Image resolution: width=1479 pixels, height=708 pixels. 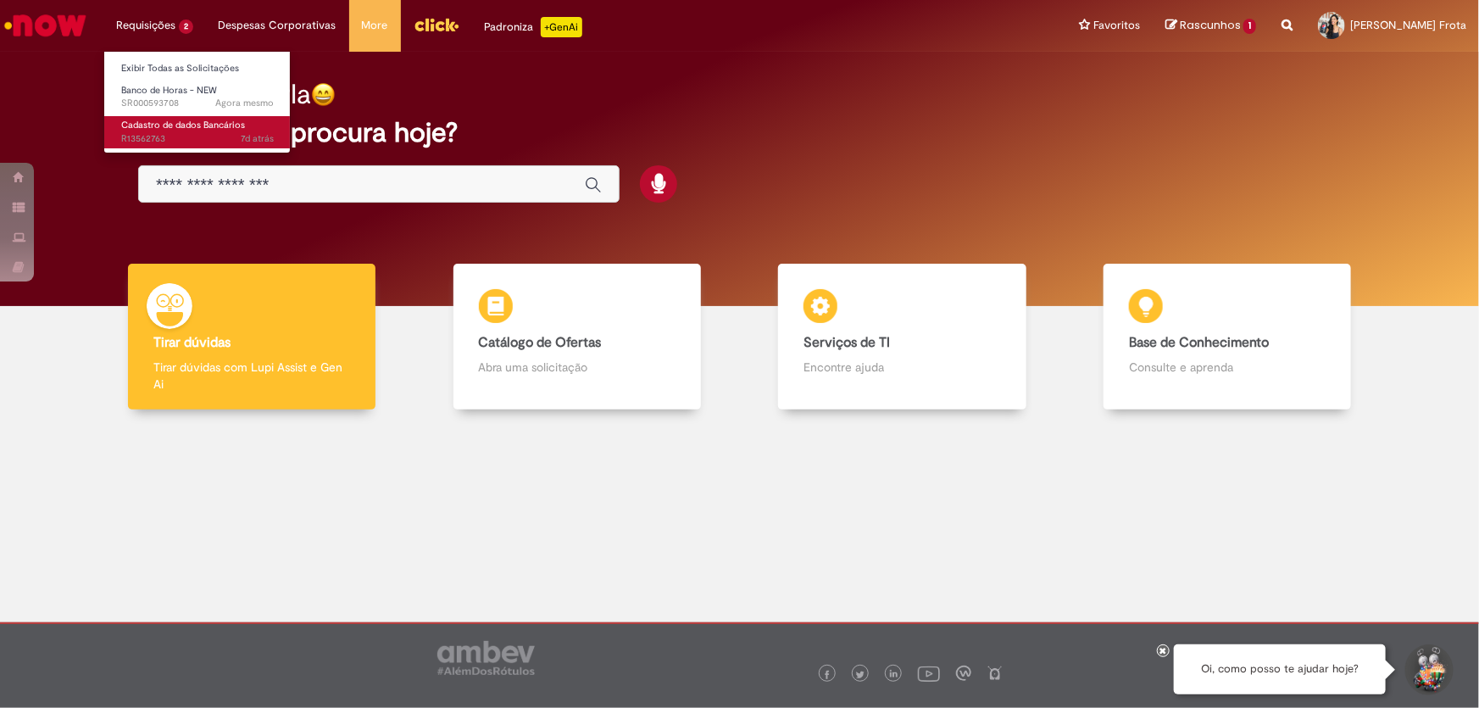 What do you see at coordinates (1210, 25) in the screenshot?
I see `span: Rascunhos` at bounding box center [1210, 25].